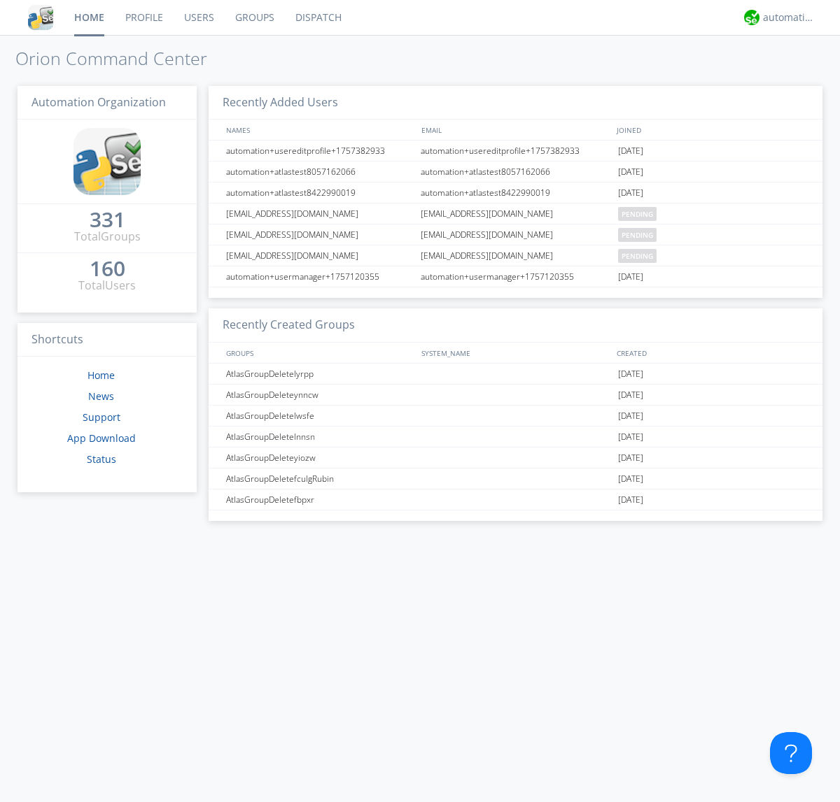 The width and height of the screenshot is (840, 802). Describe the element at coordinates (515, 129) in the screenshot. I see `div: EMAIL` at that location.